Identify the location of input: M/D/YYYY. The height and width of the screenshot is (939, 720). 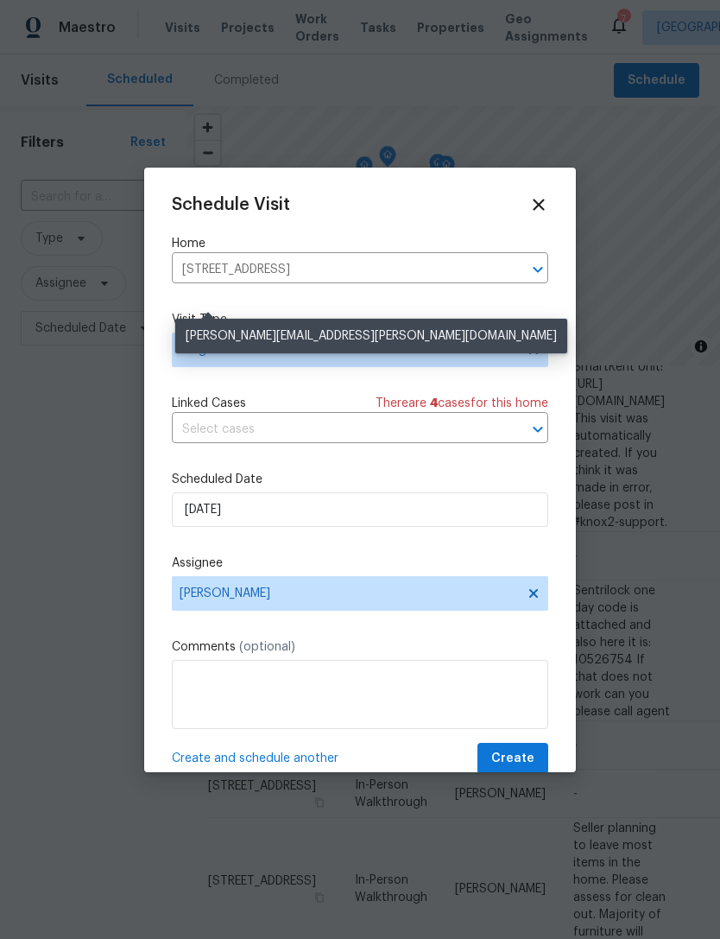
(360, 510).